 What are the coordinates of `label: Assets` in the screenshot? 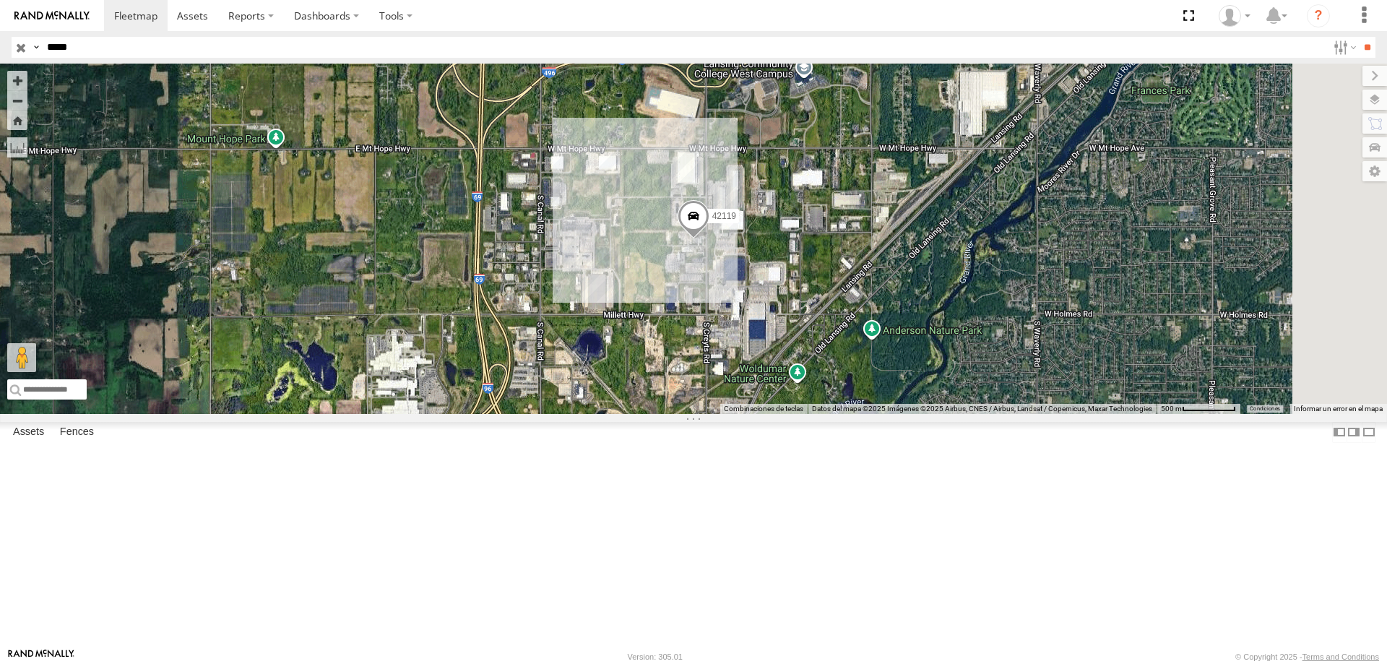 It's located at (28, 432).